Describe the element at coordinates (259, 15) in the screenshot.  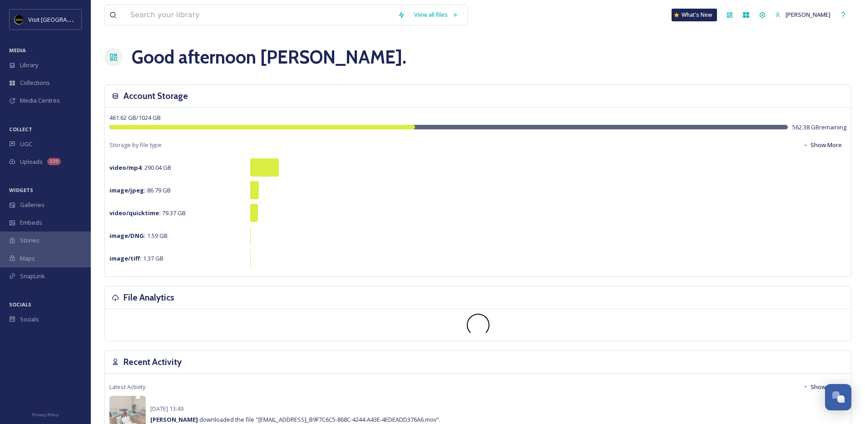
I see `input: Search your library` at that location.